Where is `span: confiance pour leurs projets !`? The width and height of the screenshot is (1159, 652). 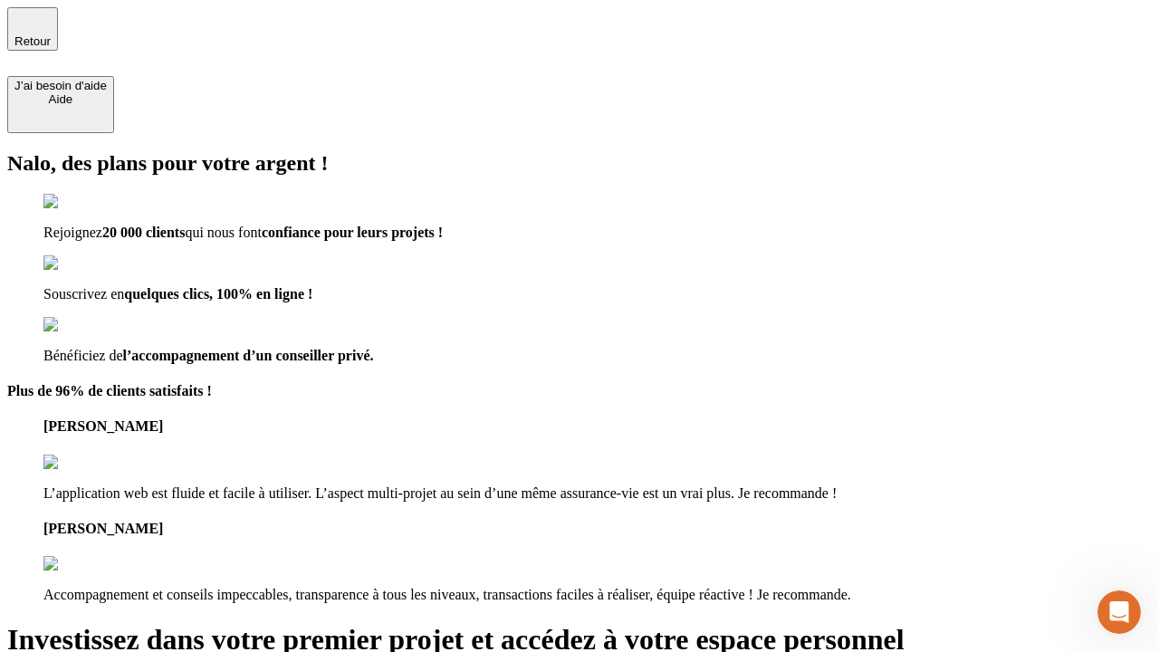
span: confiance pour leurs projets ! is located at coordinates (352, 232).